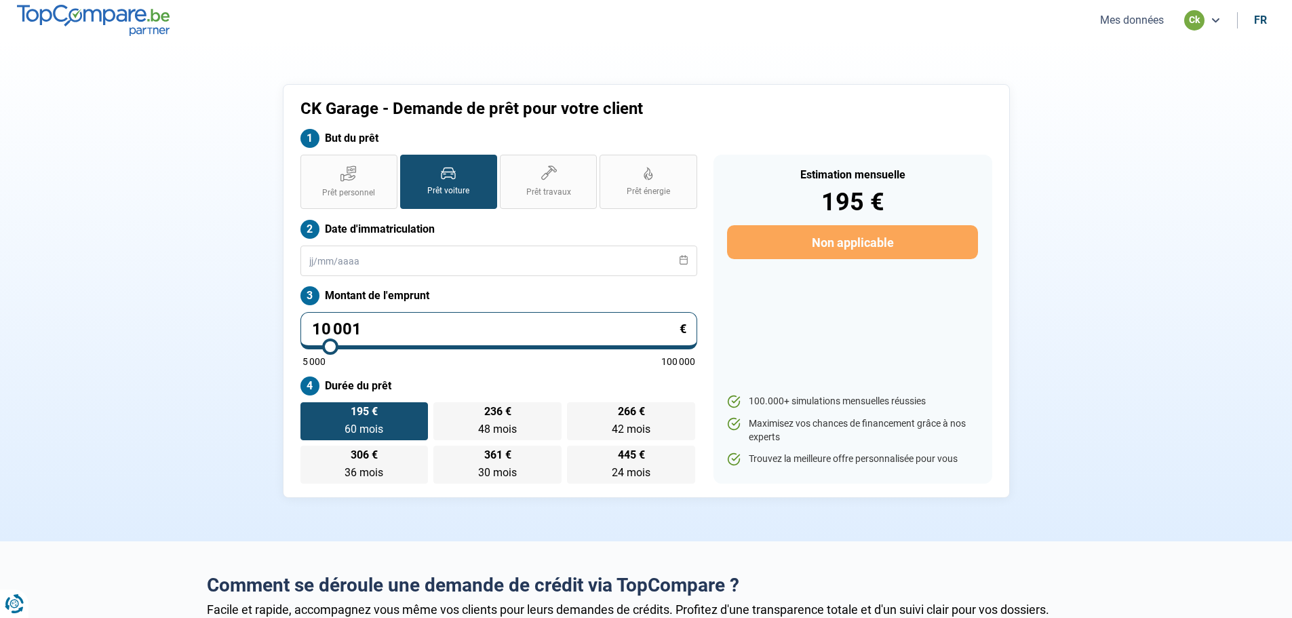 The width and height of the screenshot is (1292, 618). What do you see at coordinates (498, 455) in the screenshot?
I see `span: 361 €` at bounding box center [498, 455].